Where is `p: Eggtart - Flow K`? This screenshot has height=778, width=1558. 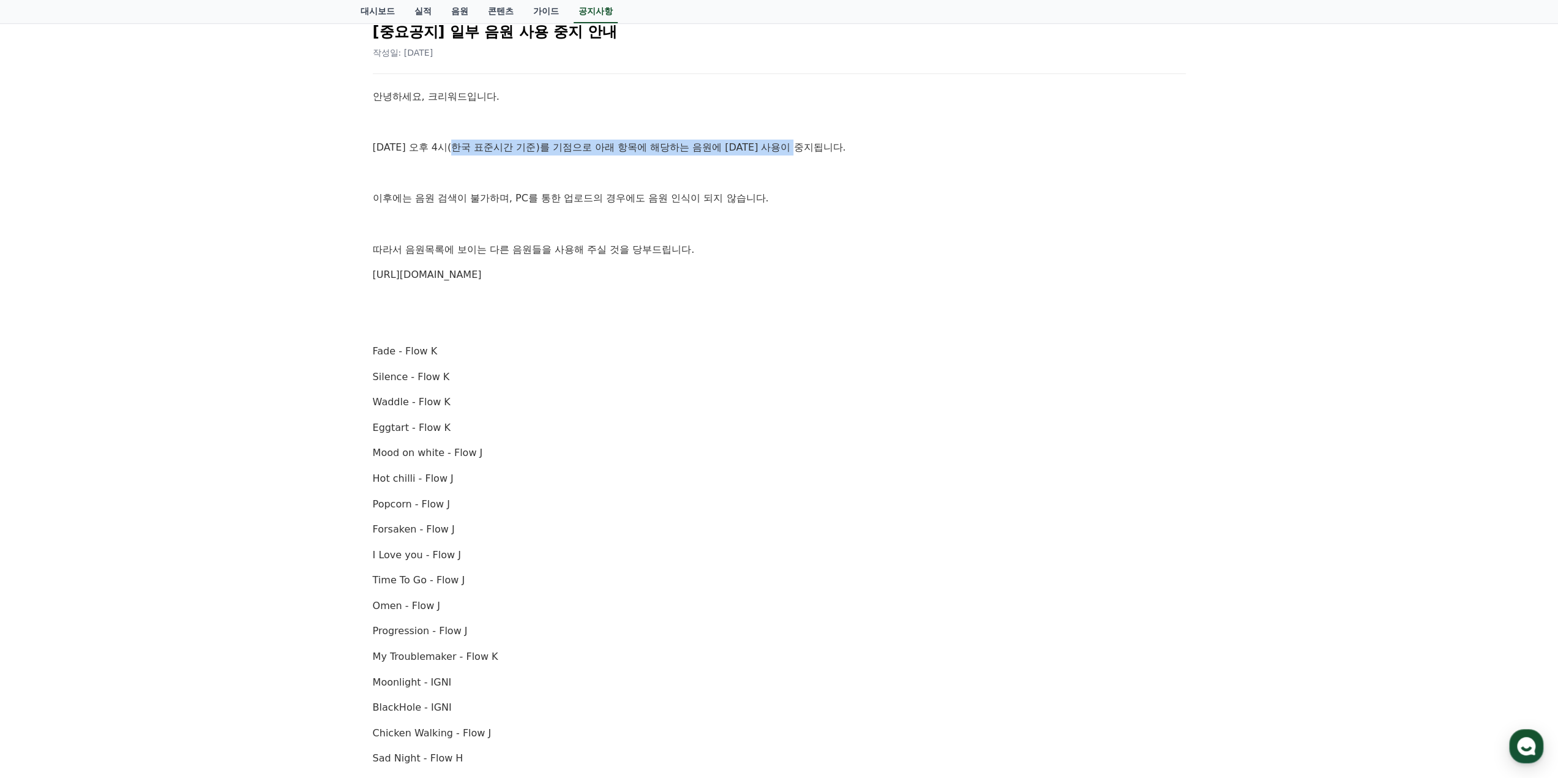
p: Eggtart - Flow K is located at coordinates (779, 428).